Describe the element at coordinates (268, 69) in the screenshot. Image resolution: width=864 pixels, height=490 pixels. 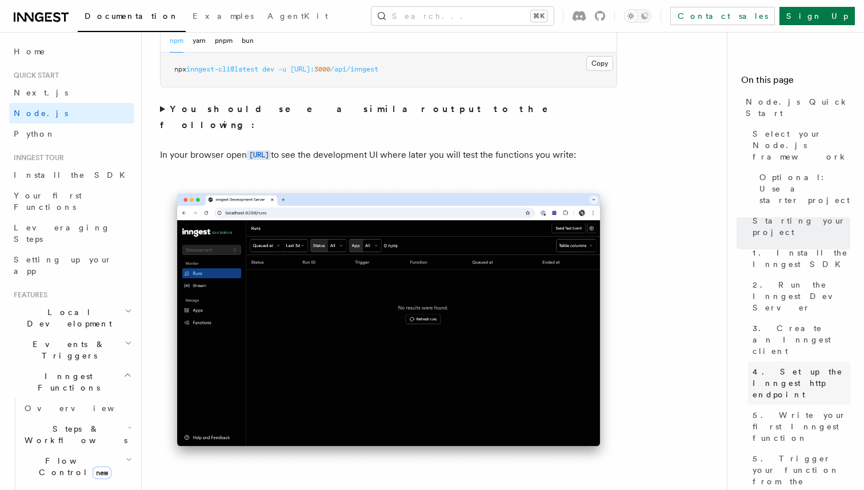
I see `span: dev` at that location.